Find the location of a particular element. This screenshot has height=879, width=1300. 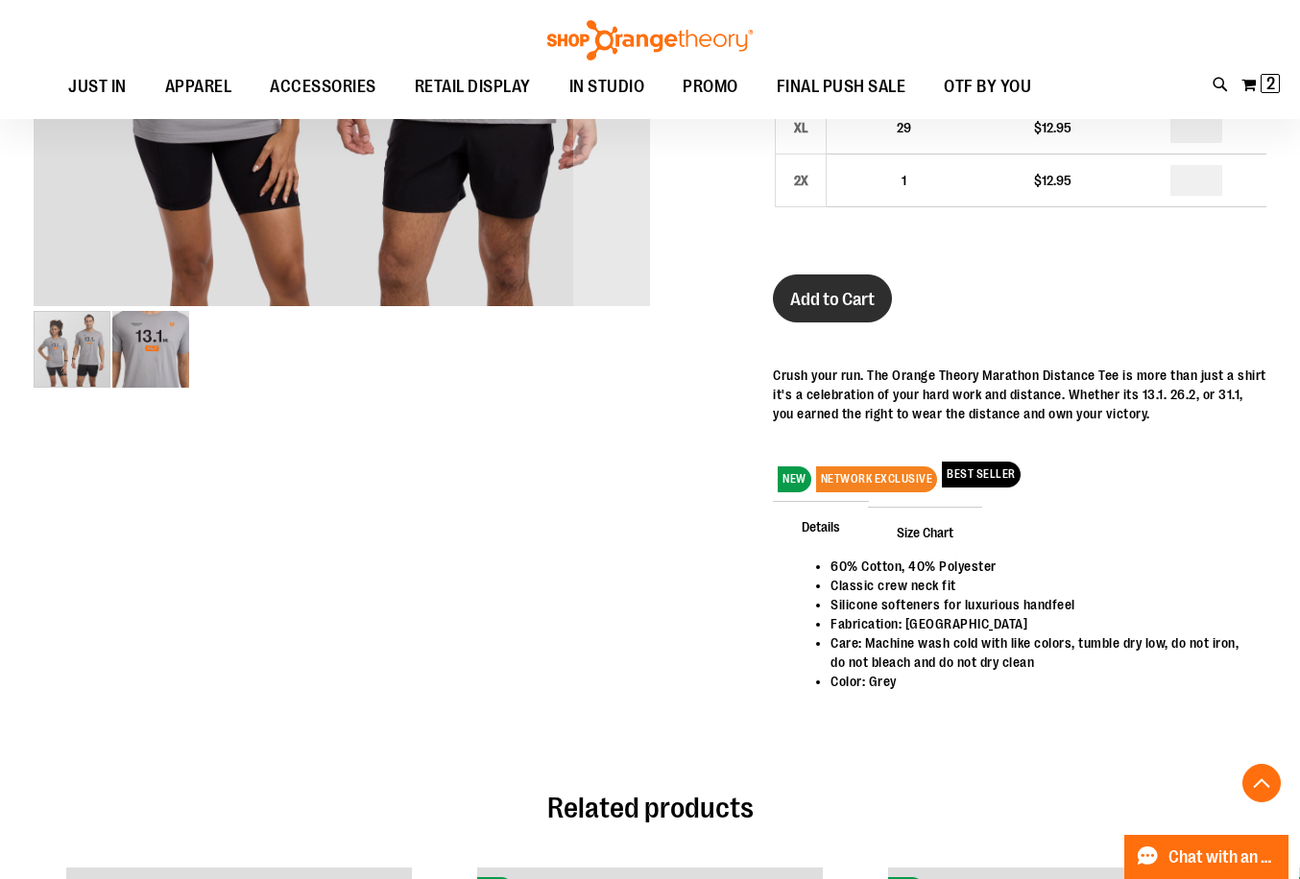

button: Add to Cart is located at coordinates (832, 298).